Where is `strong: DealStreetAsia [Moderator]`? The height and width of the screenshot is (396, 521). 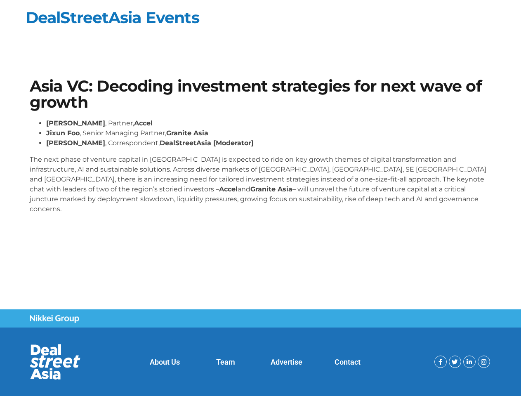
strong: DealStreetAsia [Moderator] is located at coordinates (207, 143).